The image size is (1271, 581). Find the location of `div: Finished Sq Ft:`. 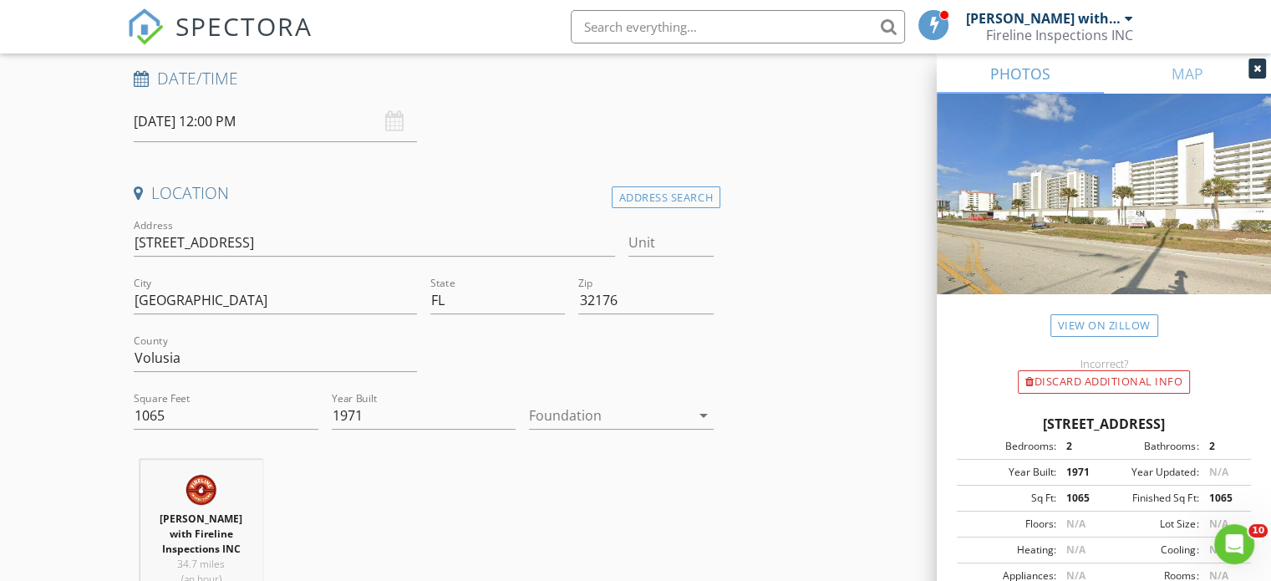

div: Finished Sq Ft: is located at coordinates (1151, 498).